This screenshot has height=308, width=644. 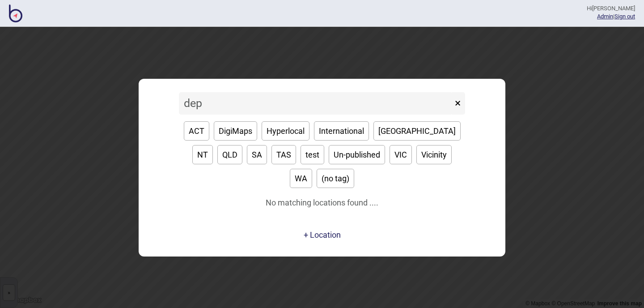 I want to click on button: Un-published, so click(x=357, y=154).